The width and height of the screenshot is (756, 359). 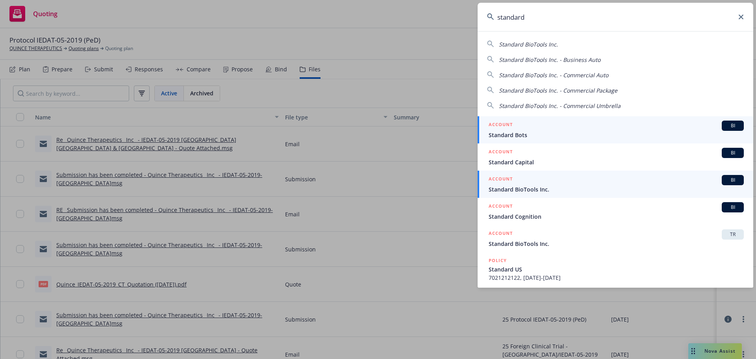 I want to click on span: Standard Bots, so click(x=616, y=135).